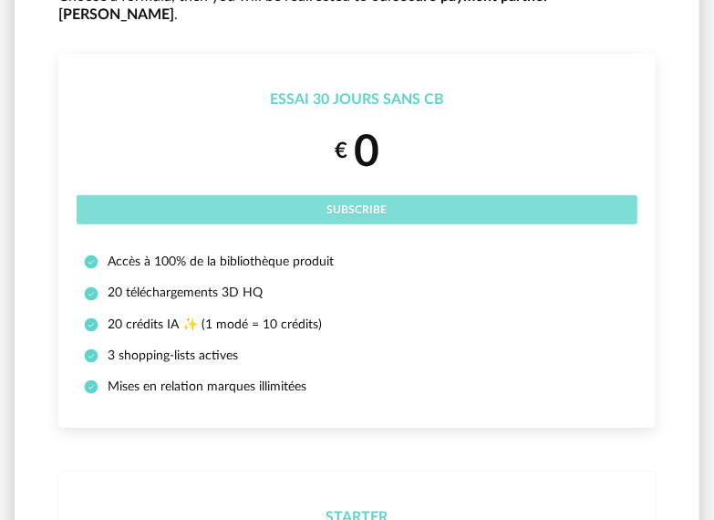  What do you see at coordinates (356, 325) in the screenshot?
I see `li: 20 crédits IA ✨ (1 modé = 10 crédits)` at bounding box center [356, 325].